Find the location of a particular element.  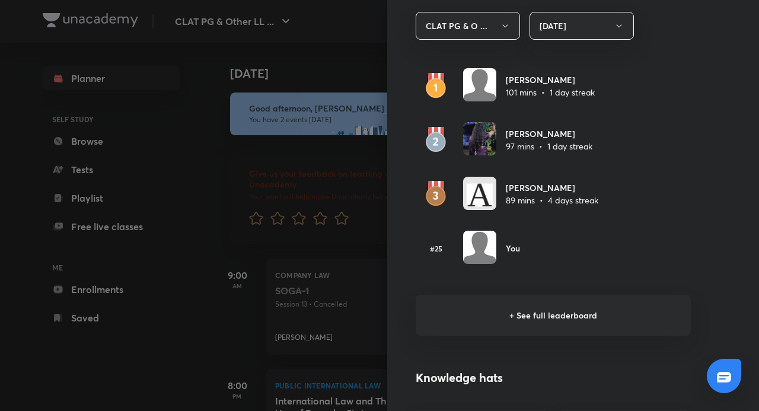

h4: Knowledge hats is located at coordinates (553, 378).